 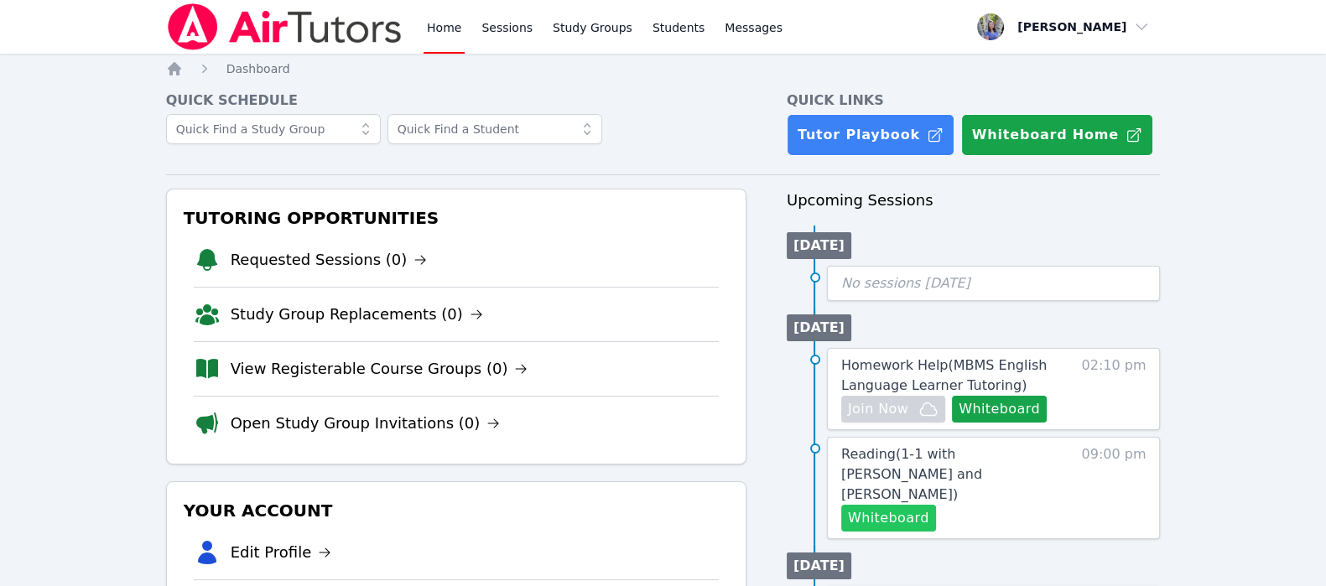 I want to click on button: Join Now, so click(x=893, y=409).